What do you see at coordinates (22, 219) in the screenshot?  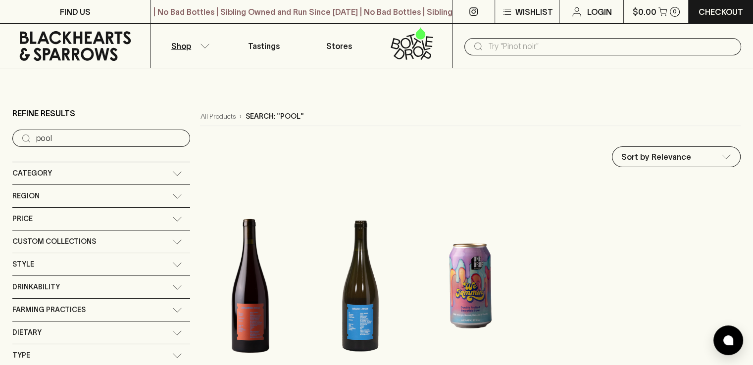 I see `span: Price` at bounding box center [22, 219].